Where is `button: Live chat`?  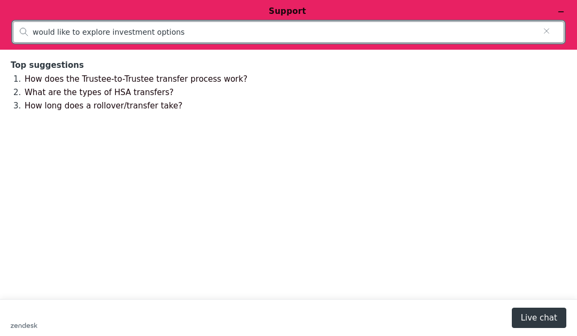
button: Live chat is located at coordinates (539, 318).